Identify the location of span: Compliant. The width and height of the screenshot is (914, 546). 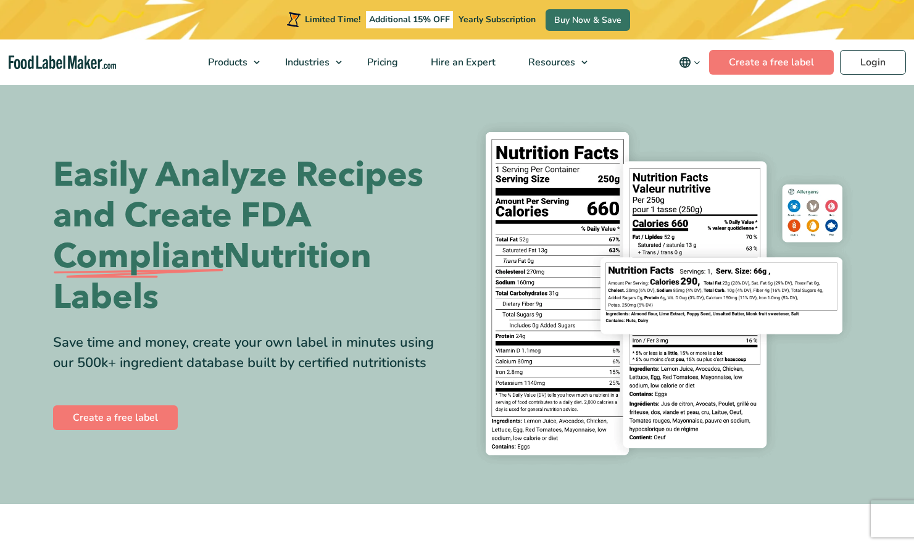
(138, 257).